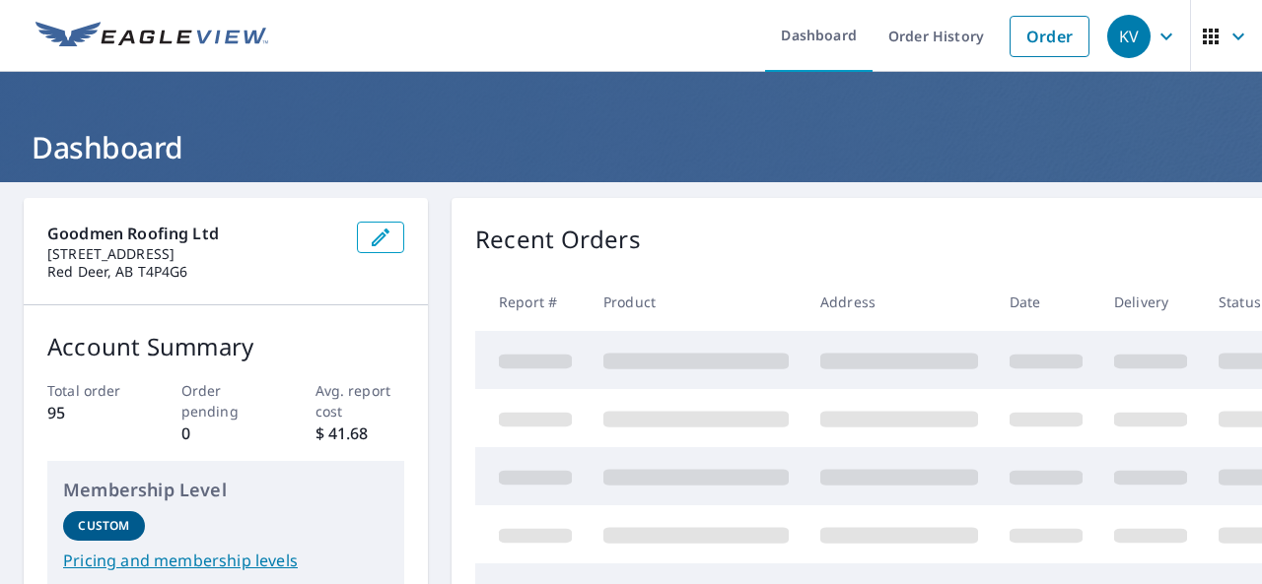  What do you see at coordinates (531, 302) in the screenshot?
I see `th: Report #` at bounding box center [531, 302].